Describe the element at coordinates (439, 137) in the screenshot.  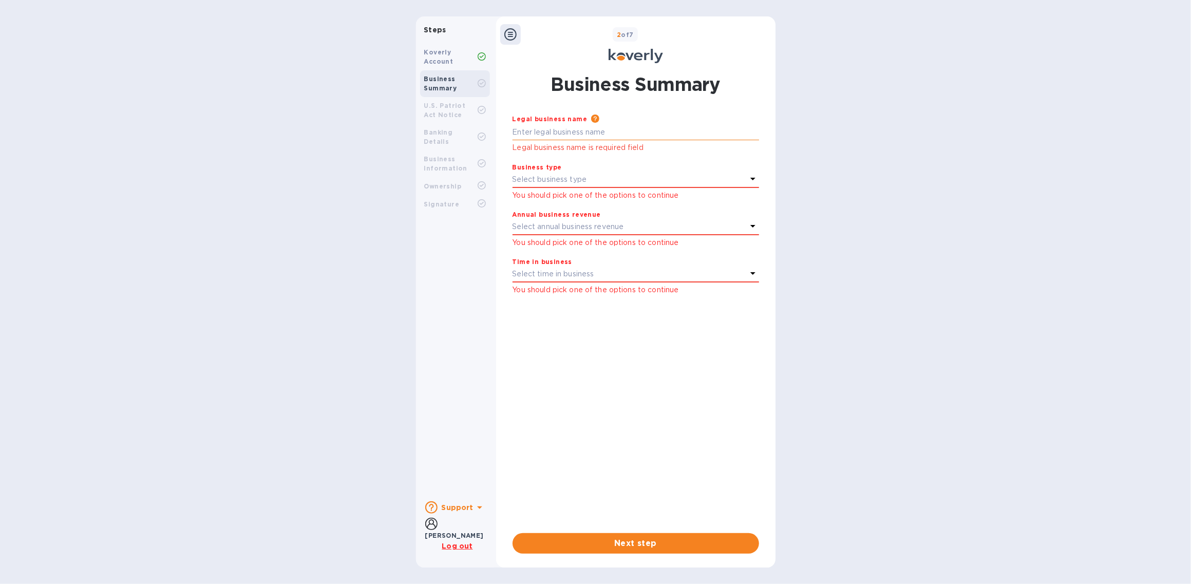
I see `b: Banking Details` at that location.